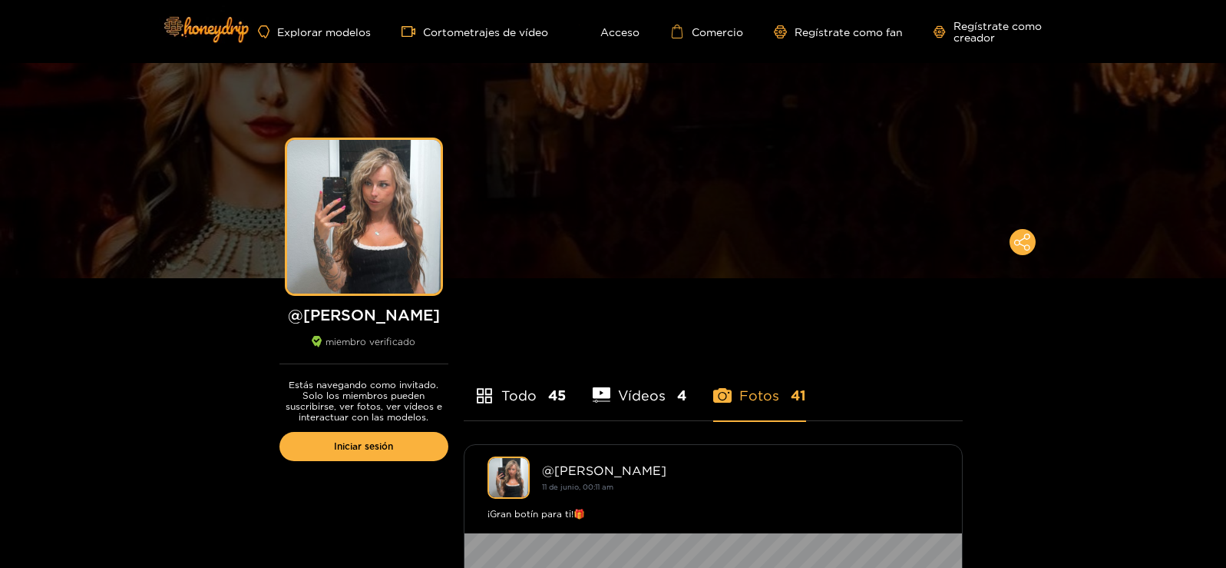  Describe the element at coordinates (799, 395) in the screenshot. I see `font: 41` at that location.